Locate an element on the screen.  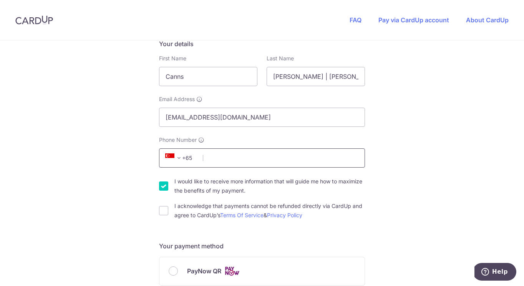
a: FAQ is located at coordinates (356, 20).